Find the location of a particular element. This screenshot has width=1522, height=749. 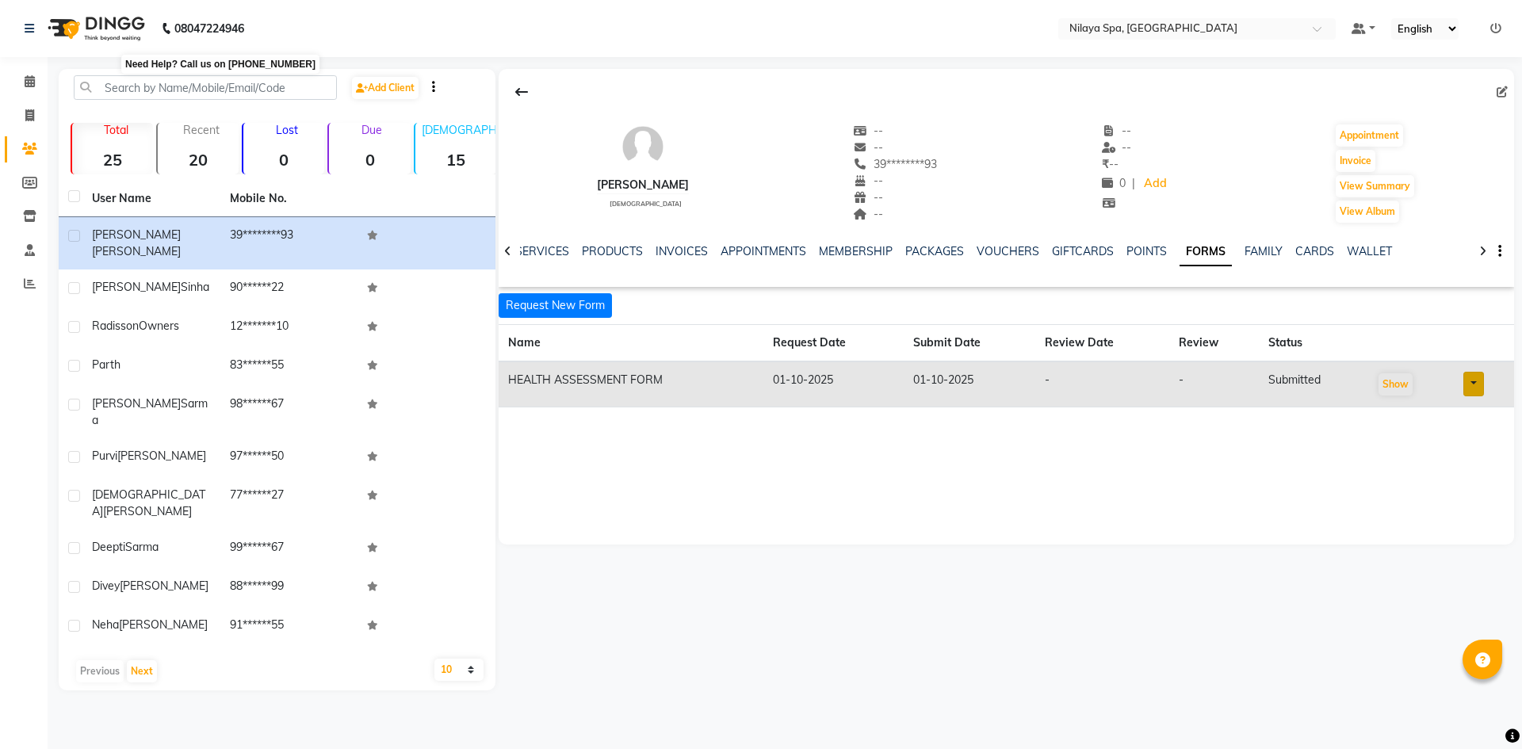

th: Request Date is located at coordinates (833, 343).